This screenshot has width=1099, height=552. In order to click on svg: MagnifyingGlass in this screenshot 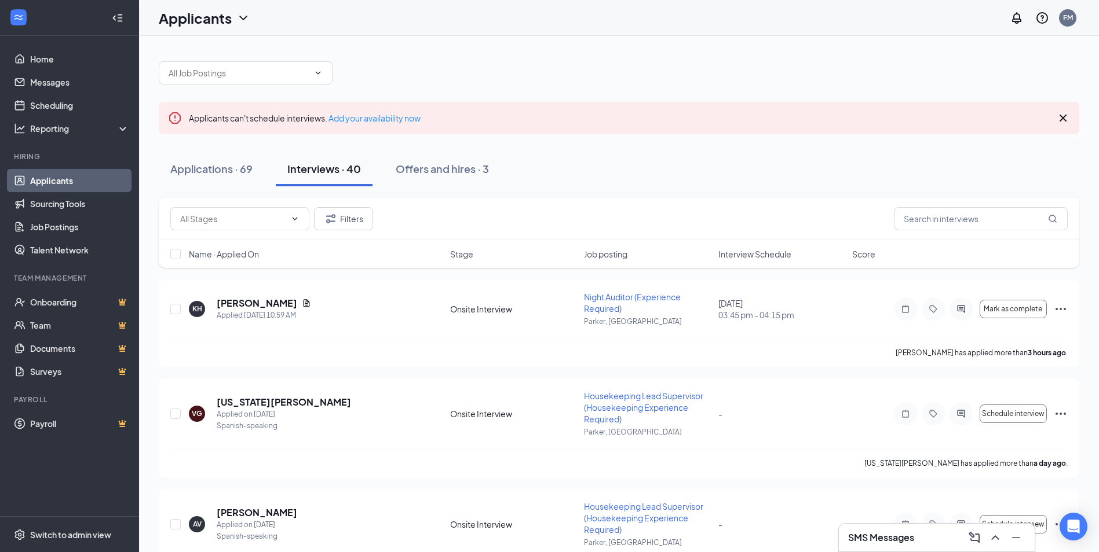, I will do `click(1052, 219)`.